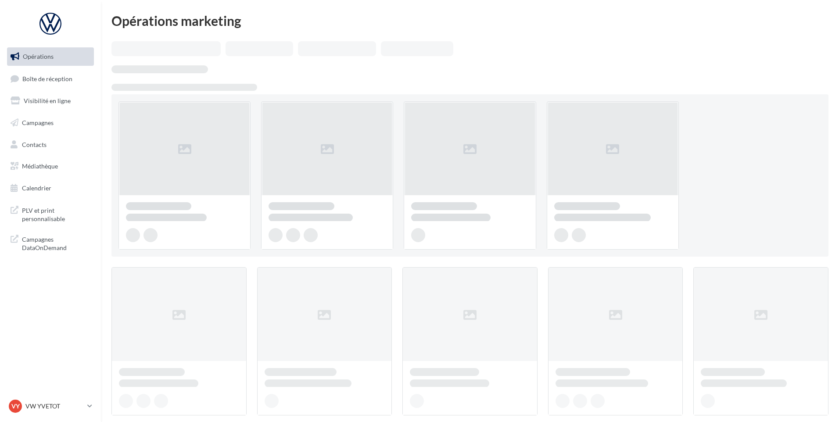 This screenshot has height=422, width=839. Describe the element at coordinates (56, 214) in the screenshot. I see `span: PLV et print personnalisable` at that location.